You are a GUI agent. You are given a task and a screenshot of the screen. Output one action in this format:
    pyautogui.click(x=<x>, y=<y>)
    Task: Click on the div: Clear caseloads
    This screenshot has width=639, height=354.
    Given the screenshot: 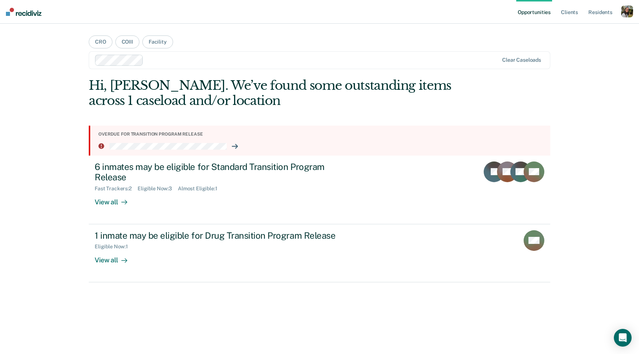 What is the action you would take?
    pyautogui.click(x=521, y=60)
    